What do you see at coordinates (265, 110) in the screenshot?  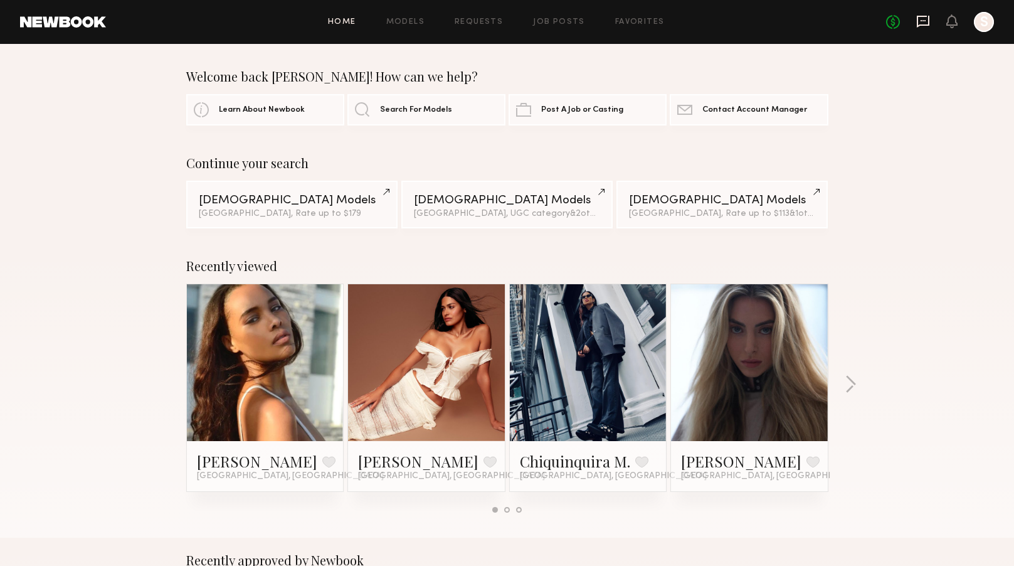 I see `a: Learn About Newbook` at bounding box center [265, 110].